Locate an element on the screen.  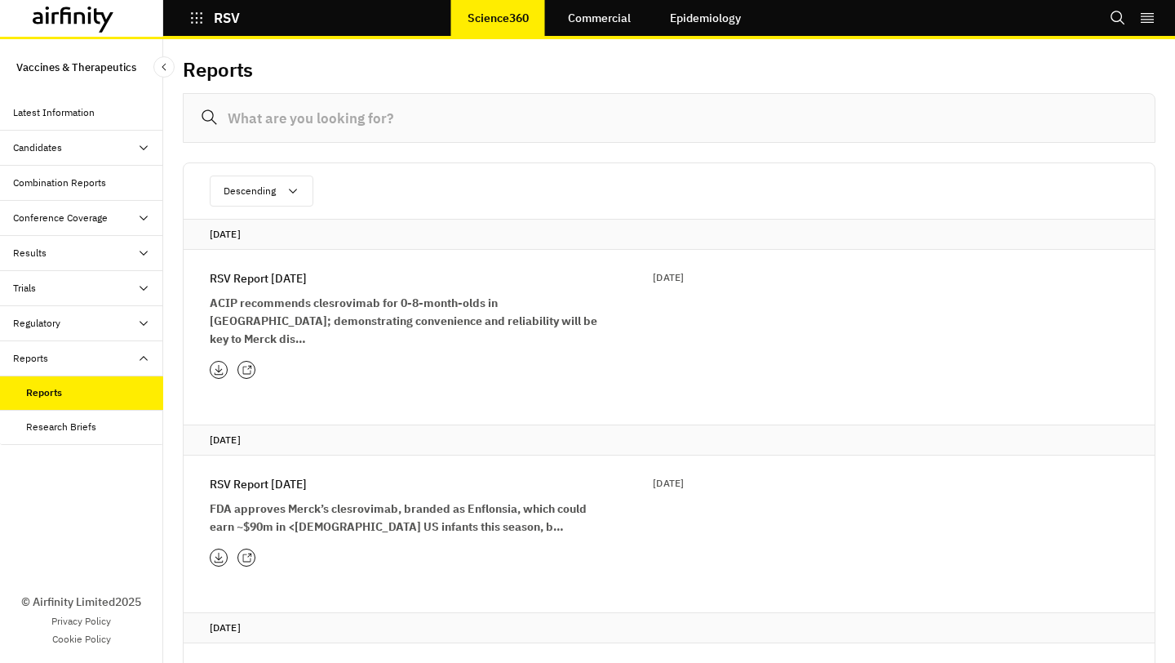
div: Research Briefs is located at coordinates (61, 427).